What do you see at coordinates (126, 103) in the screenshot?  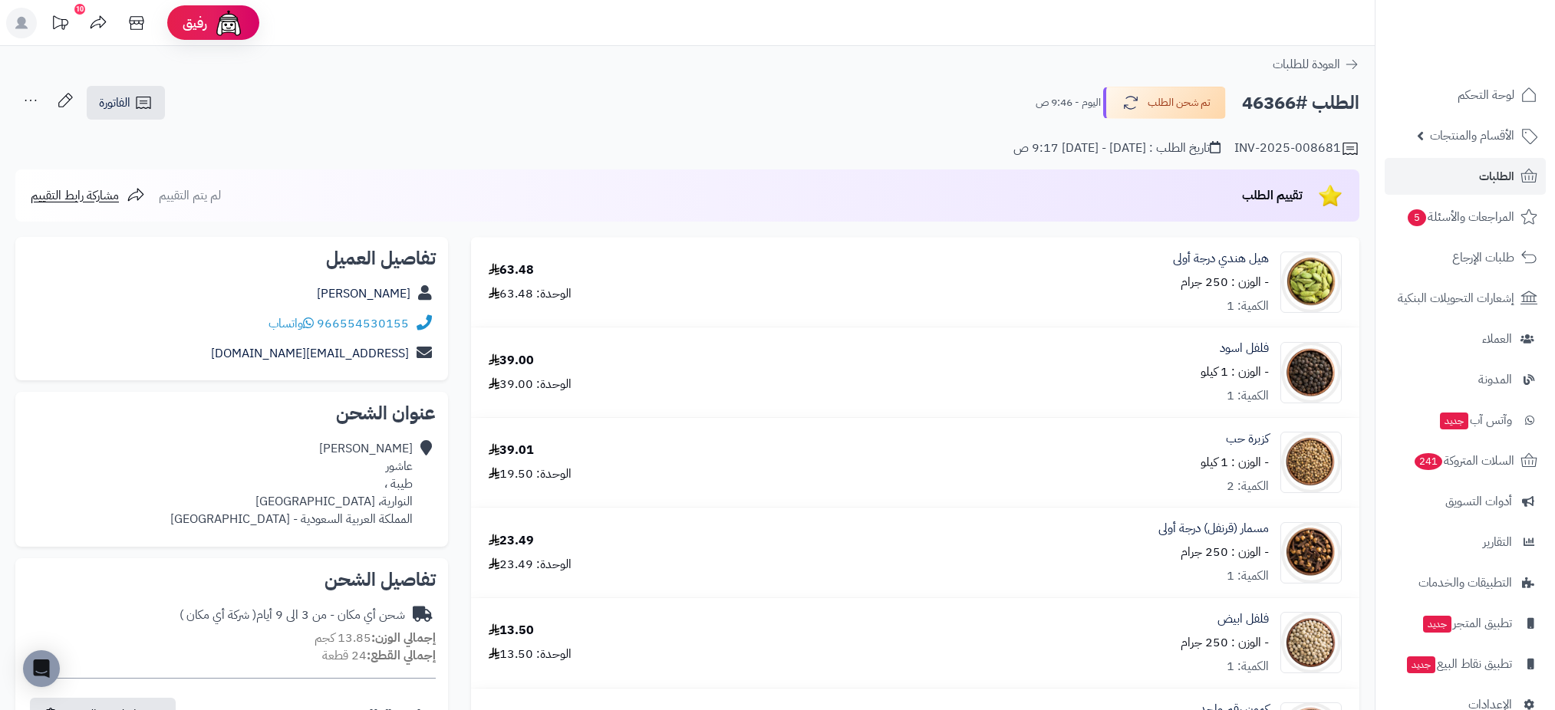 I see `a: الفاتورة` at bounding box center [126, 103].